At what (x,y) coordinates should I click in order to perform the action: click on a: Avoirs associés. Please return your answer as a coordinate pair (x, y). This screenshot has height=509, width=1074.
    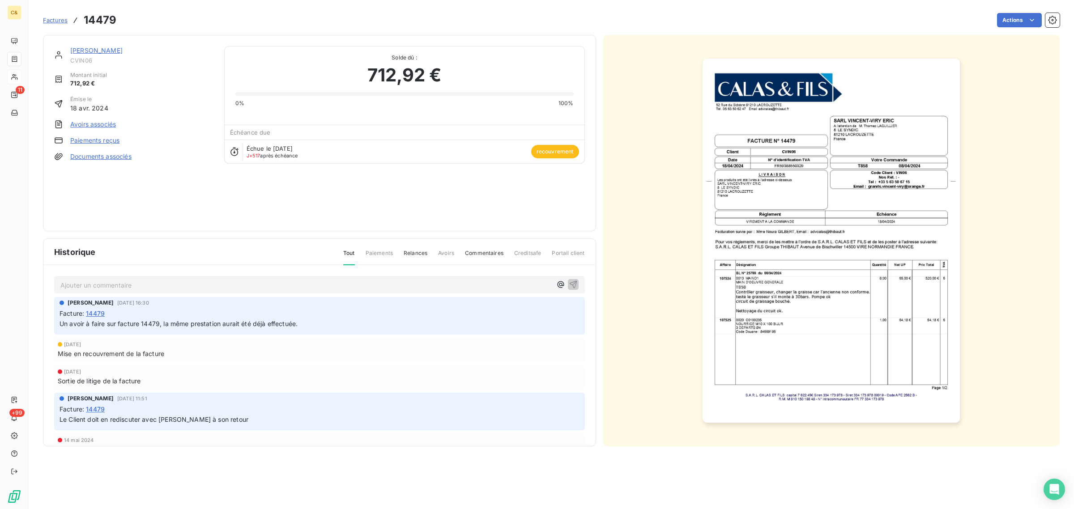
    Looking at the image, I should click on (93, 124).